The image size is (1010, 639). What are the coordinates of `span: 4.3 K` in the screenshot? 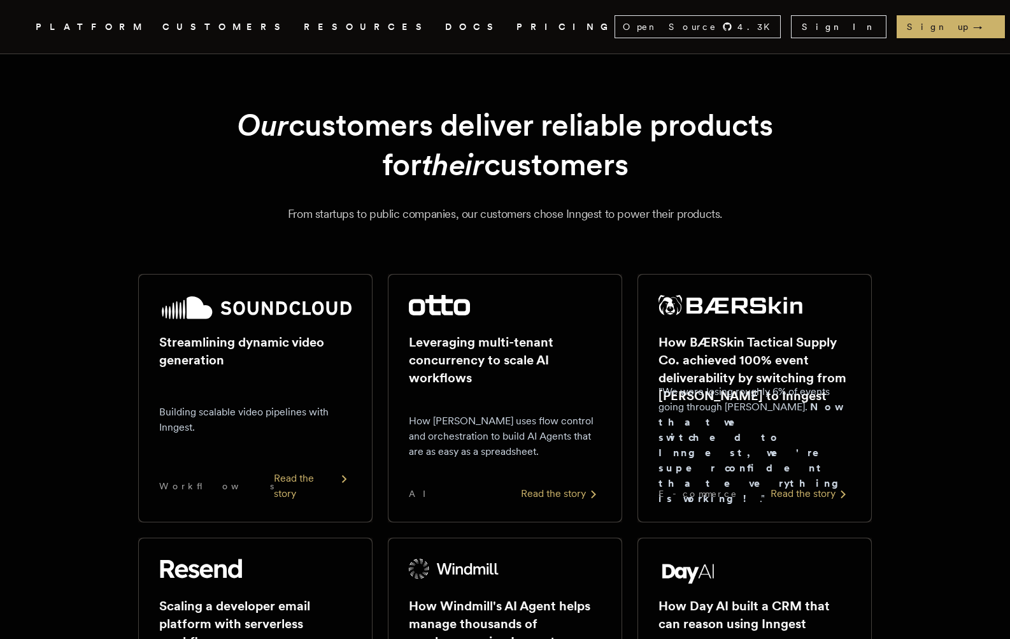 It's located at (757, 27).